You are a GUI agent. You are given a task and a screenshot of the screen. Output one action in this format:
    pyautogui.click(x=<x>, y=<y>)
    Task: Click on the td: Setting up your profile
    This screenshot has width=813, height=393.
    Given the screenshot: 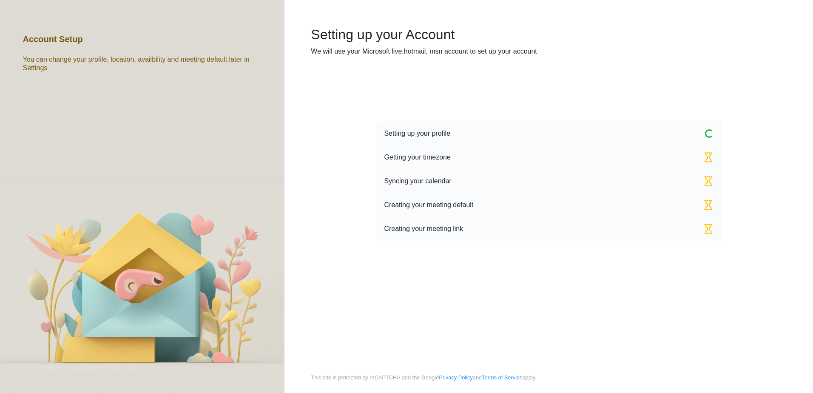 What is the action you would take?
    pyautogui.click(x=496, y=133)
    